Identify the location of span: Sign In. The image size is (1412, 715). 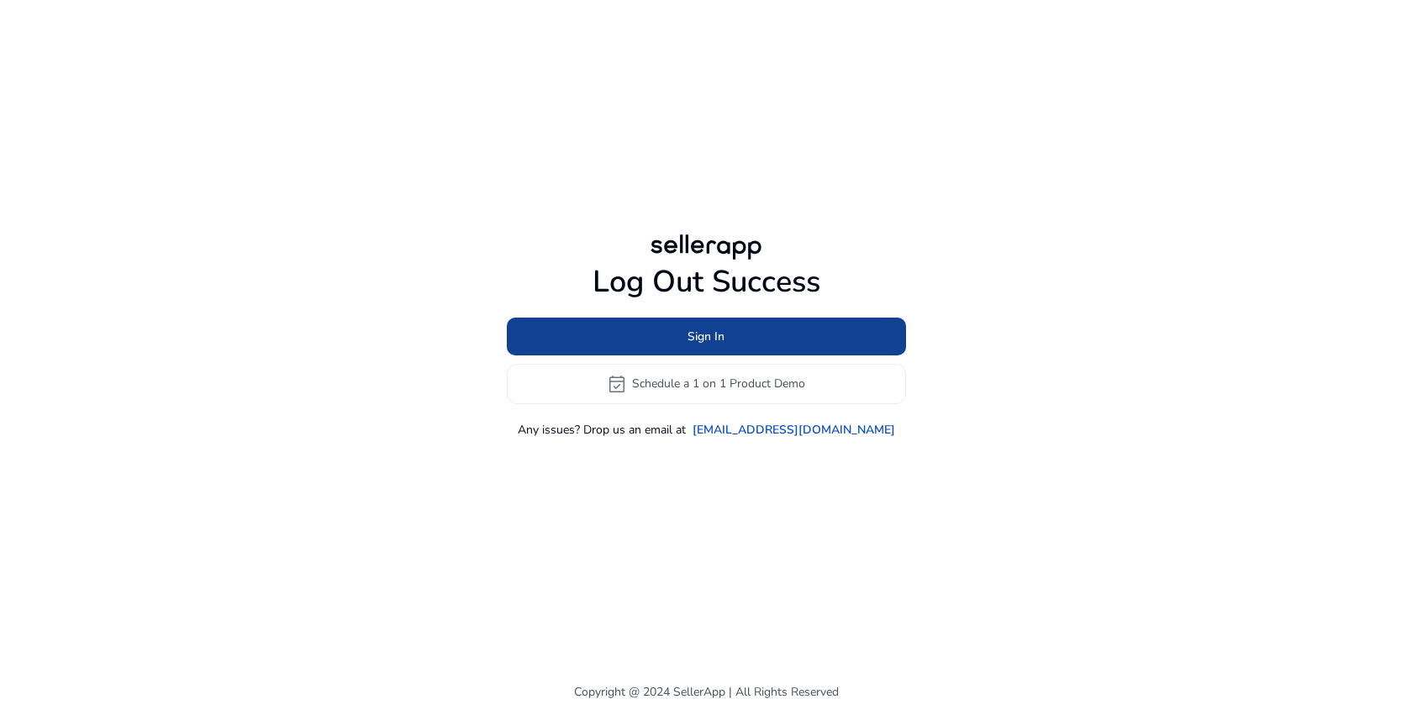
(706, 336).